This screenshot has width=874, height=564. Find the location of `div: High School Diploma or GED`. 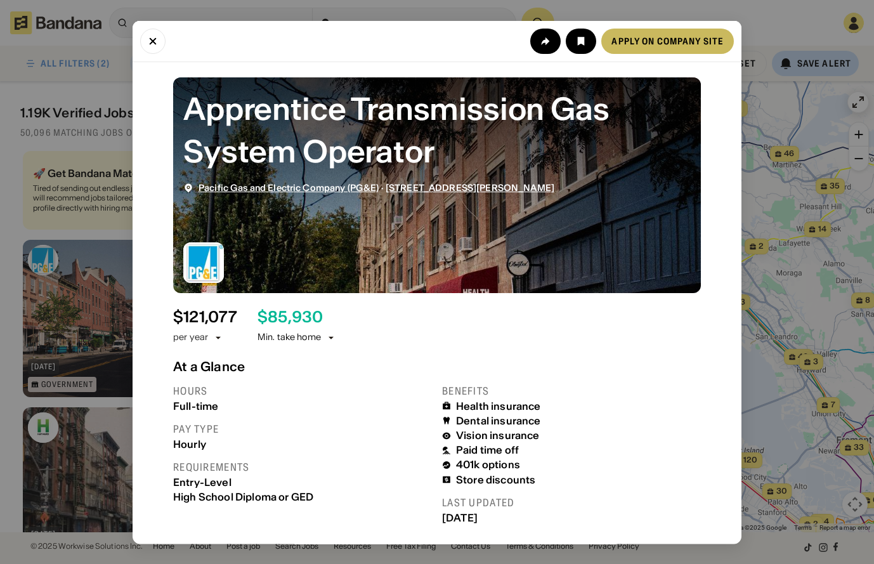

div: High School Diploma or GED is located at coordinates (302, 496).